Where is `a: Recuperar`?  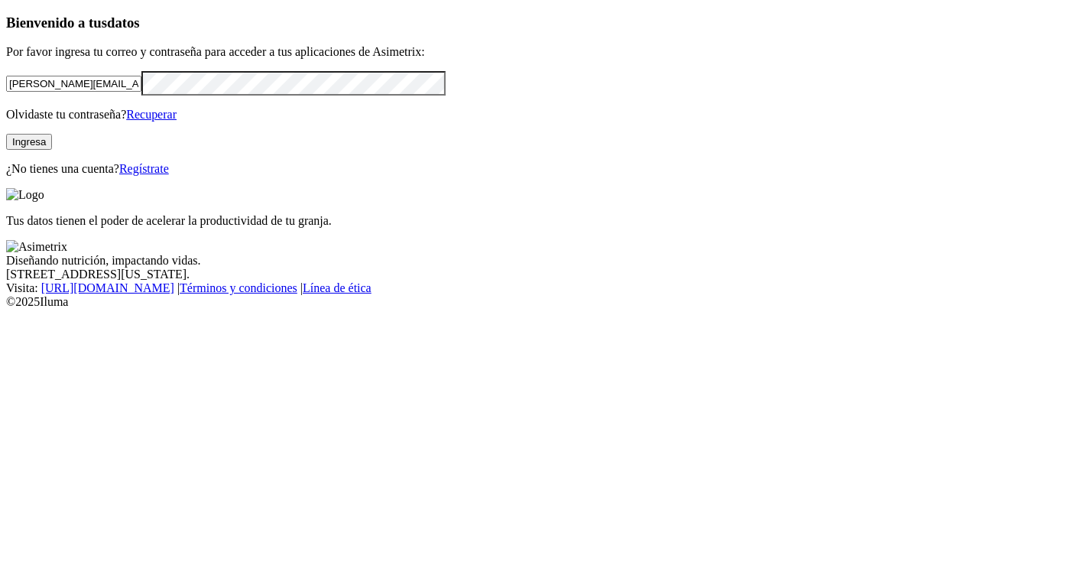
a: Recuperar is located at coordinates (151, 114).